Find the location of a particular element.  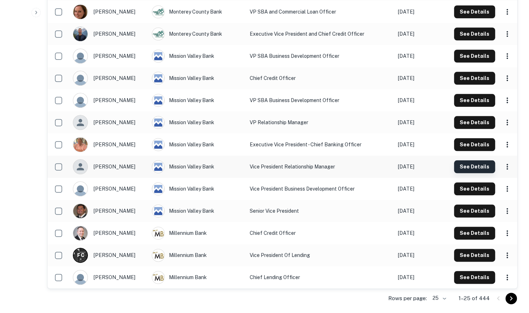

td: VP SBA and Commercial Loan Officer is located at coordinates (320, 12).